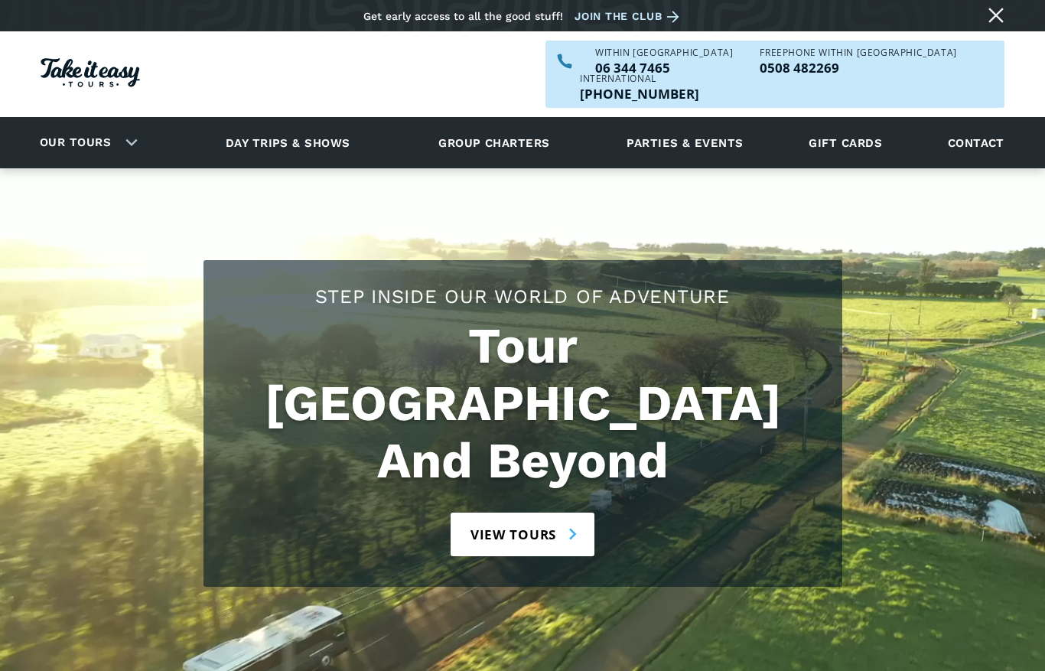  I want to click on a: Group charters, so click(493, 142).